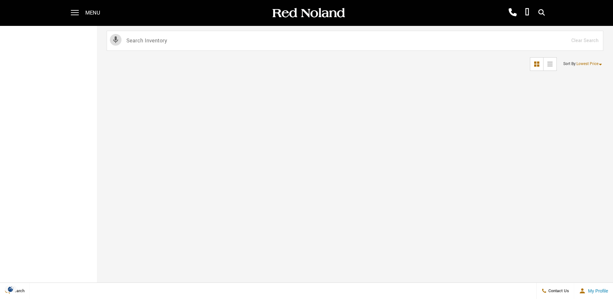  I want to click on img: Opt-Out Icon, so click(11, 289).